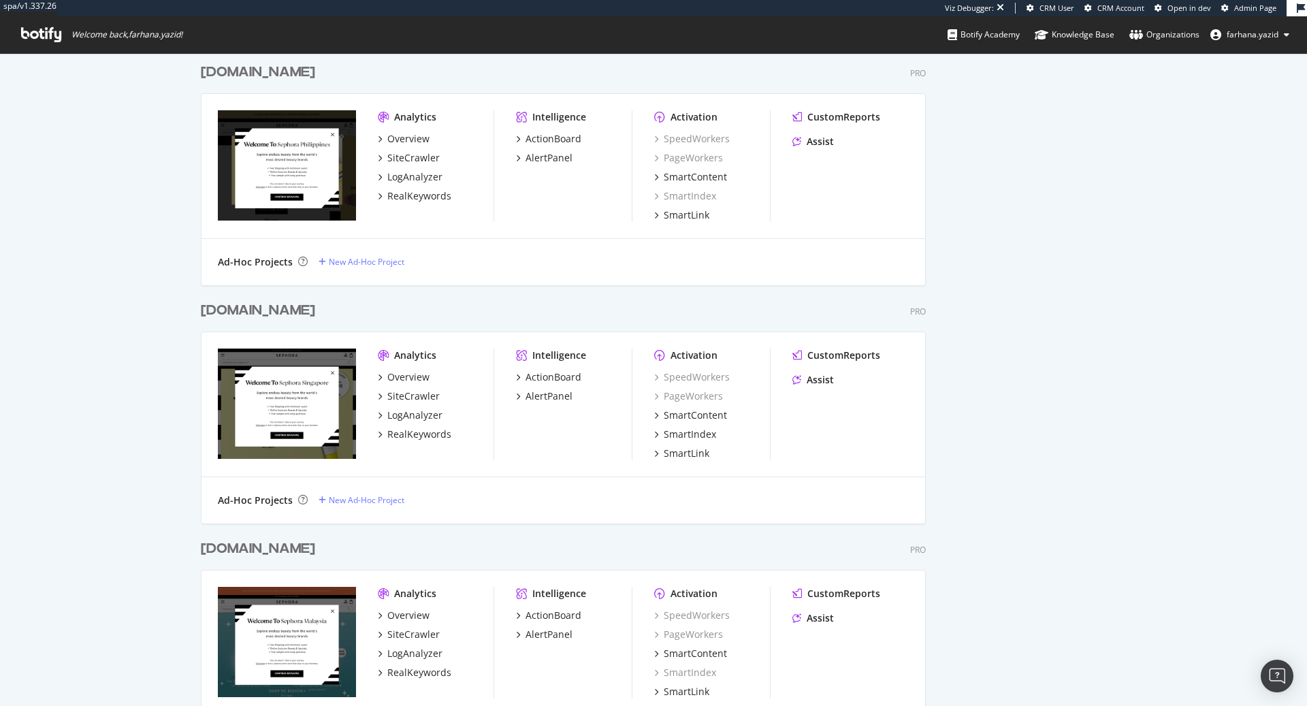  What do you see at coordinates (1249, 8) in the screenshot?
I see `a: Admin Page` at bounding box center [1249, 8].